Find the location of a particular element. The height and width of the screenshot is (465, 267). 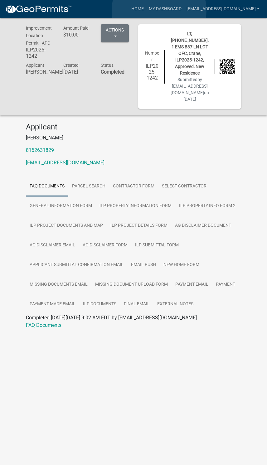

a: ILP Project Details Form is located at coordinates (139, 226).